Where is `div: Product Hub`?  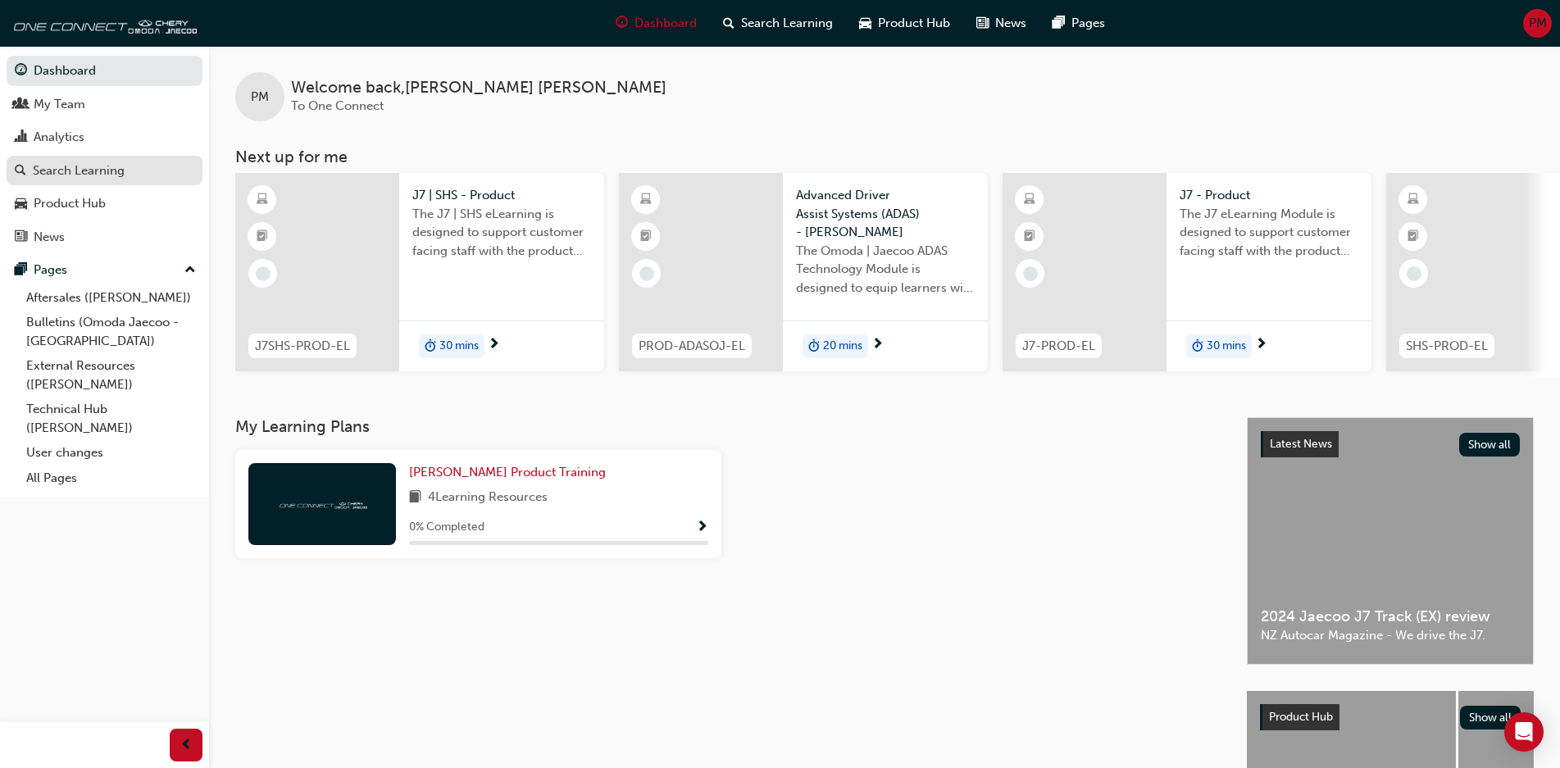 div: Product Hub is located at coordinates (70, 203).